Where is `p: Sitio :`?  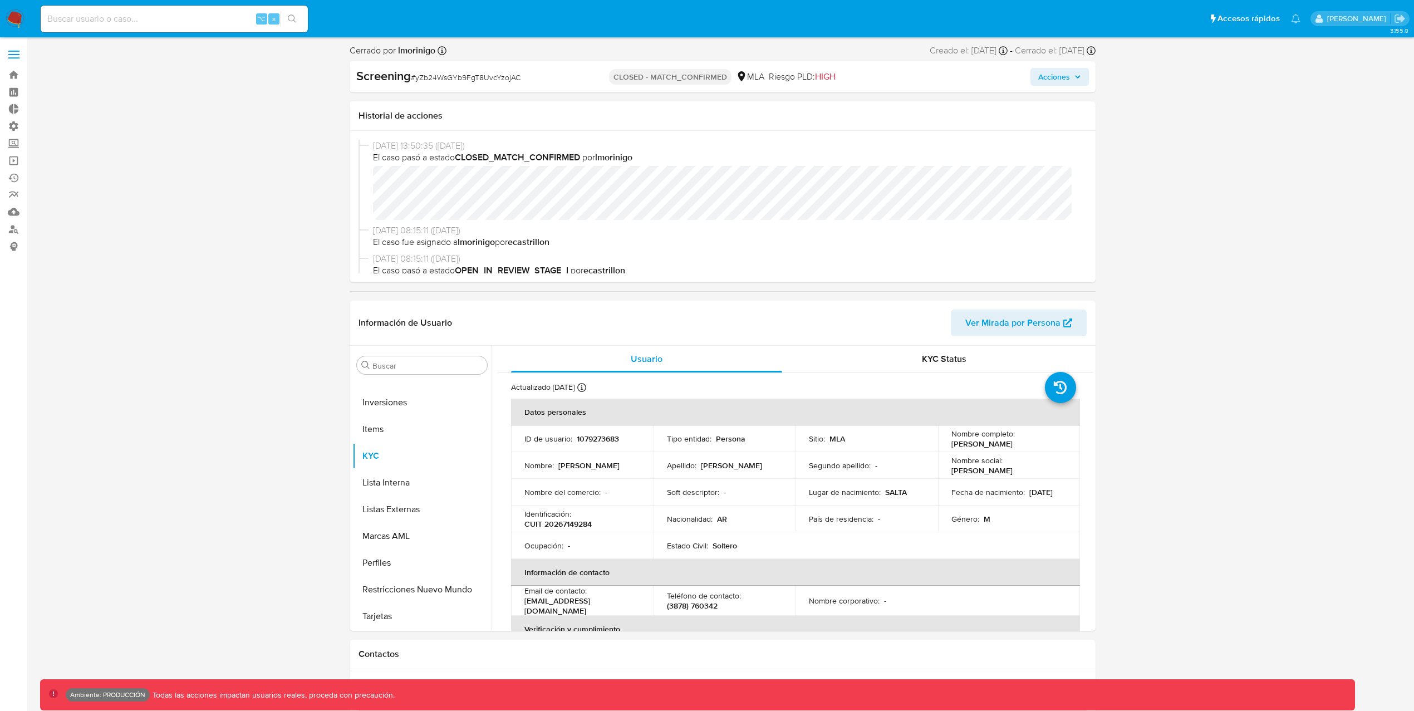
p: Sitio : is located at coordinates (817, 439).